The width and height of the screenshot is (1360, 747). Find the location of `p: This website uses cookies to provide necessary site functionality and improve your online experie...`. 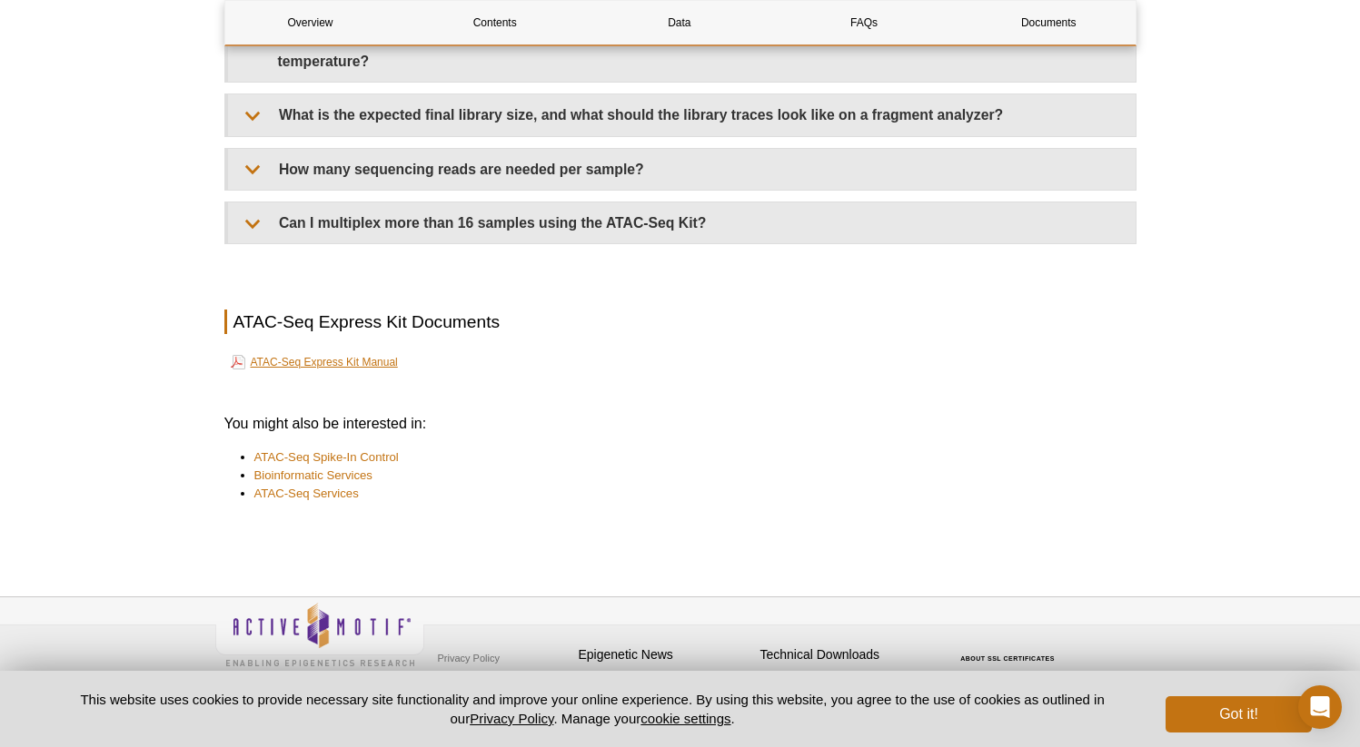

p: This website uses cookies to provide necessary site functionality and improve your online experie... is located at coordinates (592, 709).